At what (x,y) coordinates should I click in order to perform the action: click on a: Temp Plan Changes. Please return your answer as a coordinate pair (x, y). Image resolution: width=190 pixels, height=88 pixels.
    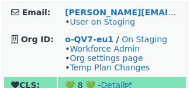
    Looking at the image, I should click on (109, 67).